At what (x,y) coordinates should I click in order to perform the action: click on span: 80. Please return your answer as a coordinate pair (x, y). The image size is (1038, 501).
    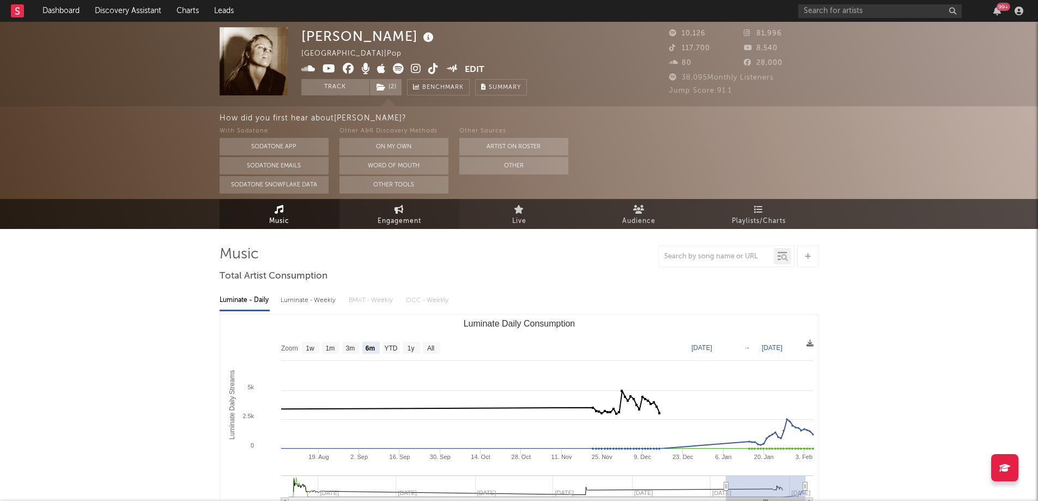
    Looking at the image, I should click on (680, 63).